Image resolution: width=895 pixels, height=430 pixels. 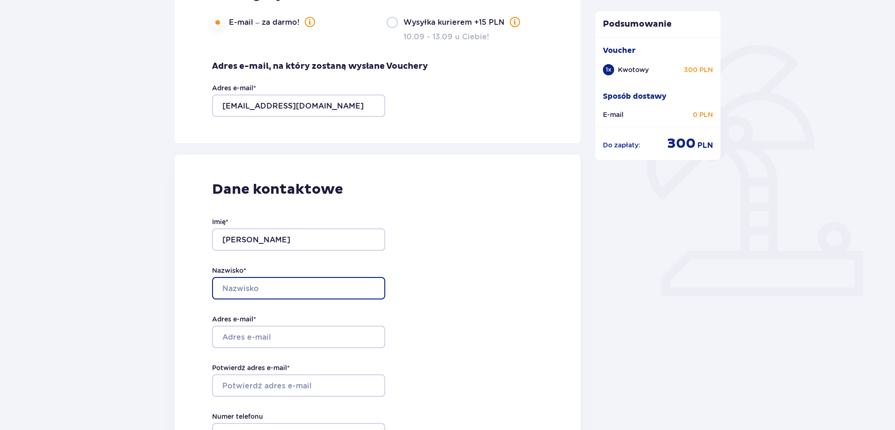 What do you see at coordinates (377, 189) in the screenshot?
I see `p: Dane kontaktowe` at bounding box center [377, 189].